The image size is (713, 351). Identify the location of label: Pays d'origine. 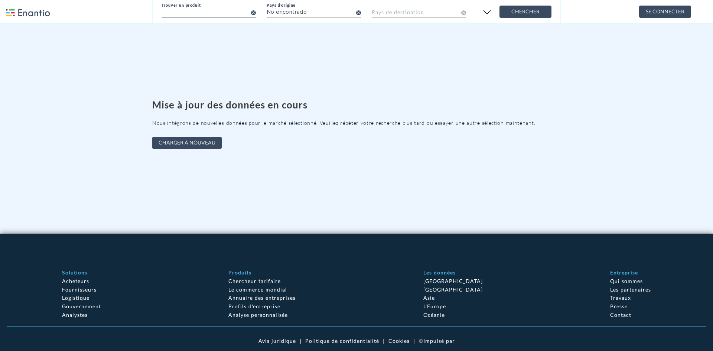
(281, 5).